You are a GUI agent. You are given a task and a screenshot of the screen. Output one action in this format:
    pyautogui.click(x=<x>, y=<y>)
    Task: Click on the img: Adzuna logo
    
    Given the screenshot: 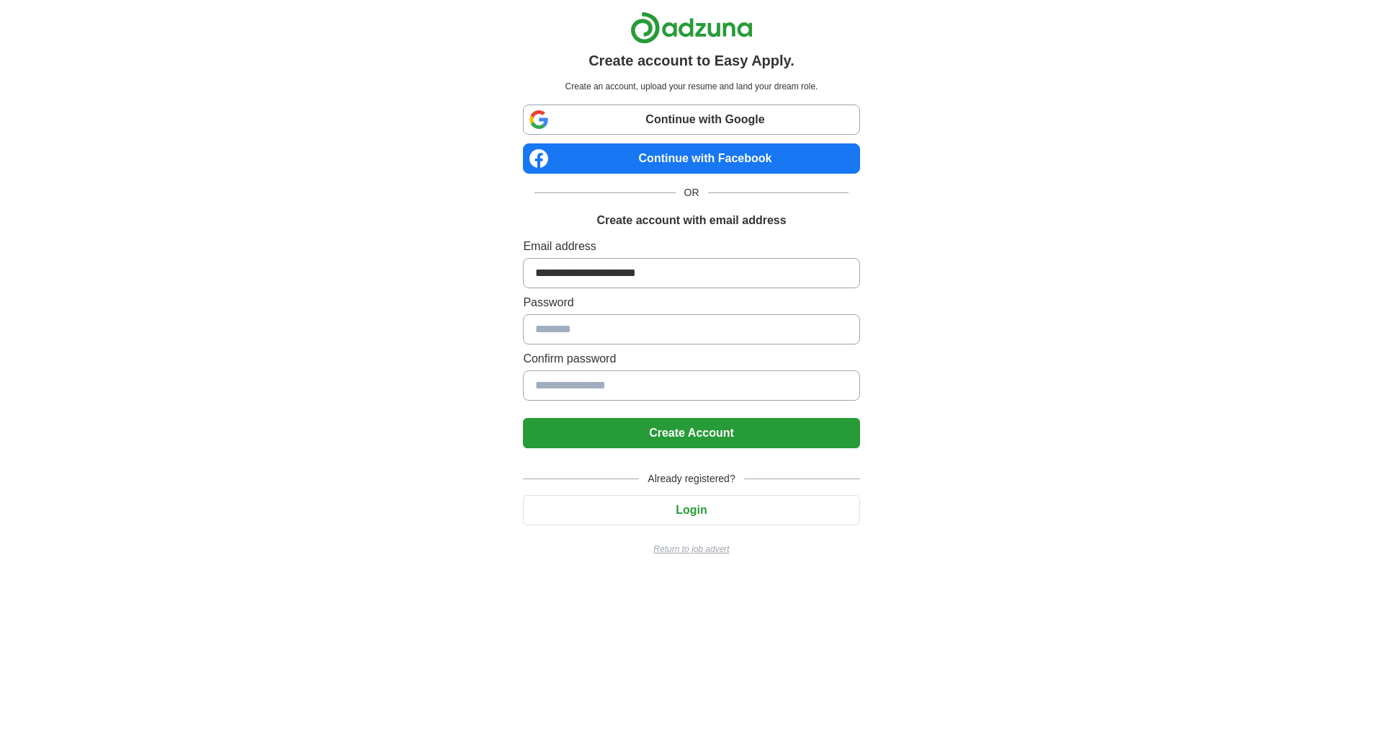 What is the action you would take?
    pyautogui.click(x=692, y=27)
    